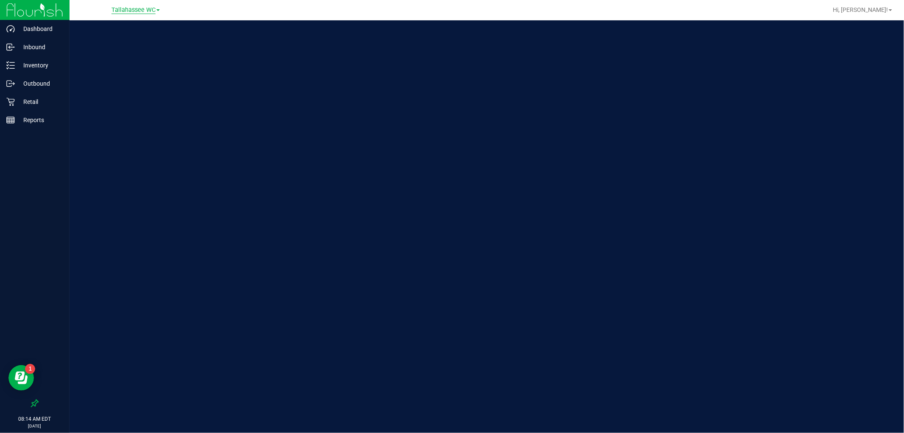  What do you see at coordinates (40, 83) in the screenshot?
I see `p: Outbound` at bounding box center [40, 83].